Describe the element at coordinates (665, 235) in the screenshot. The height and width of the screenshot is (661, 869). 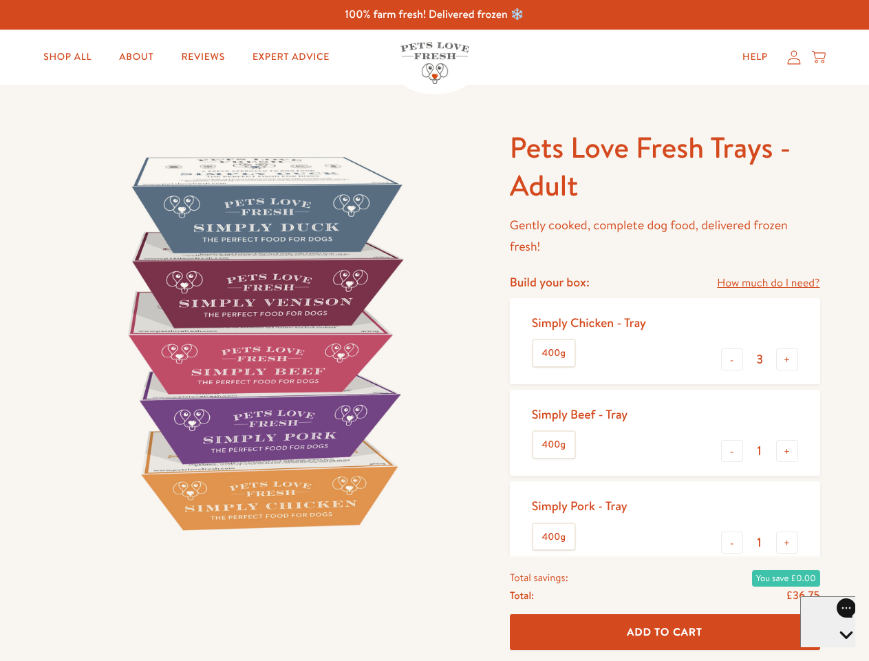
I see `p: Gently cooked, complete dog food, delivered frozen fresh!` at that location.